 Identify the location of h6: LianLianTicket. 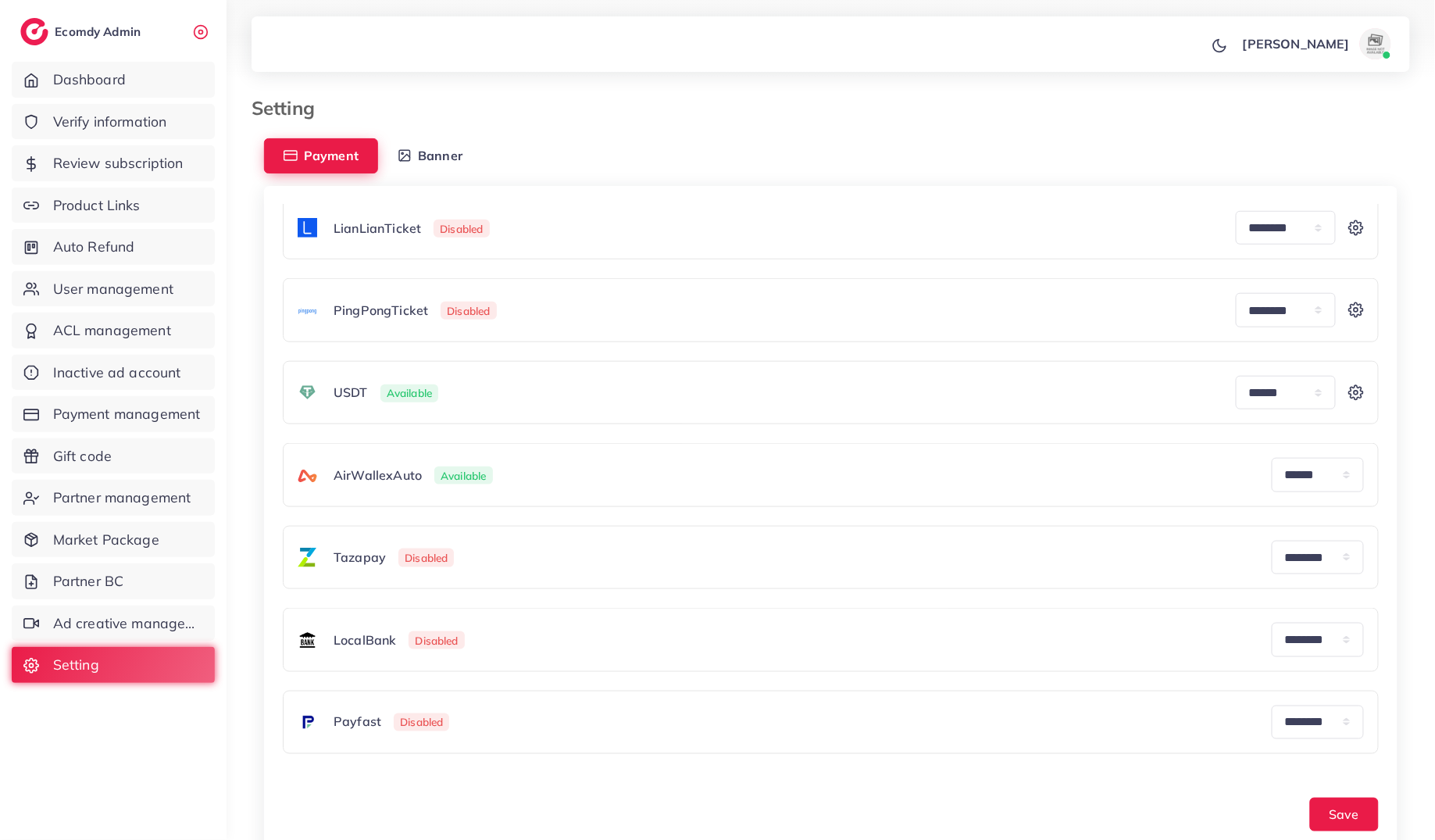
(411, 228).